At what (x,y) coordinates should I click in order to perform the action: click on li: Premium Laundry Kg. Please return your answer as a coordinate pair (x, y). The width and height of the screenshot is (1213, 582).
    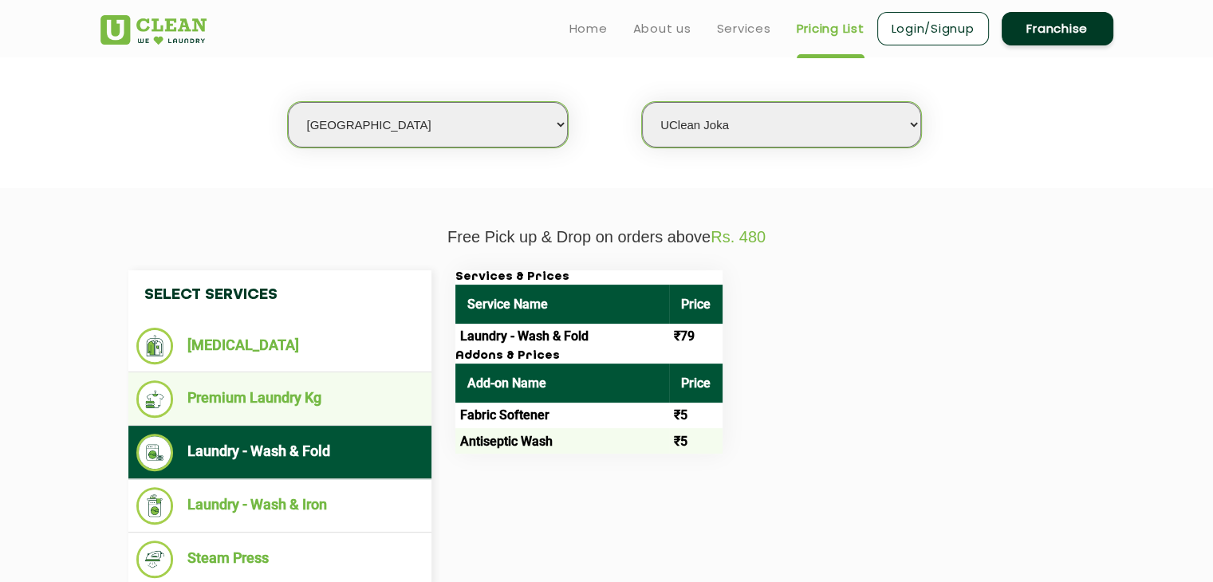
    Looking at the image, I should click on (280, 399).